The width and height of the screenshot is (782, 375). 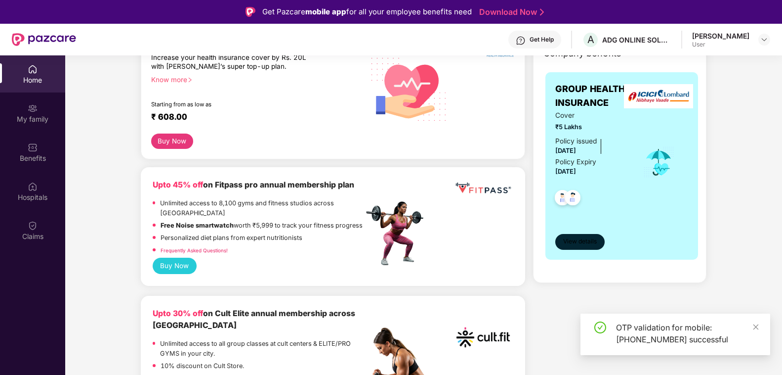 I want to click on div: User, so click(x=721, y=44).